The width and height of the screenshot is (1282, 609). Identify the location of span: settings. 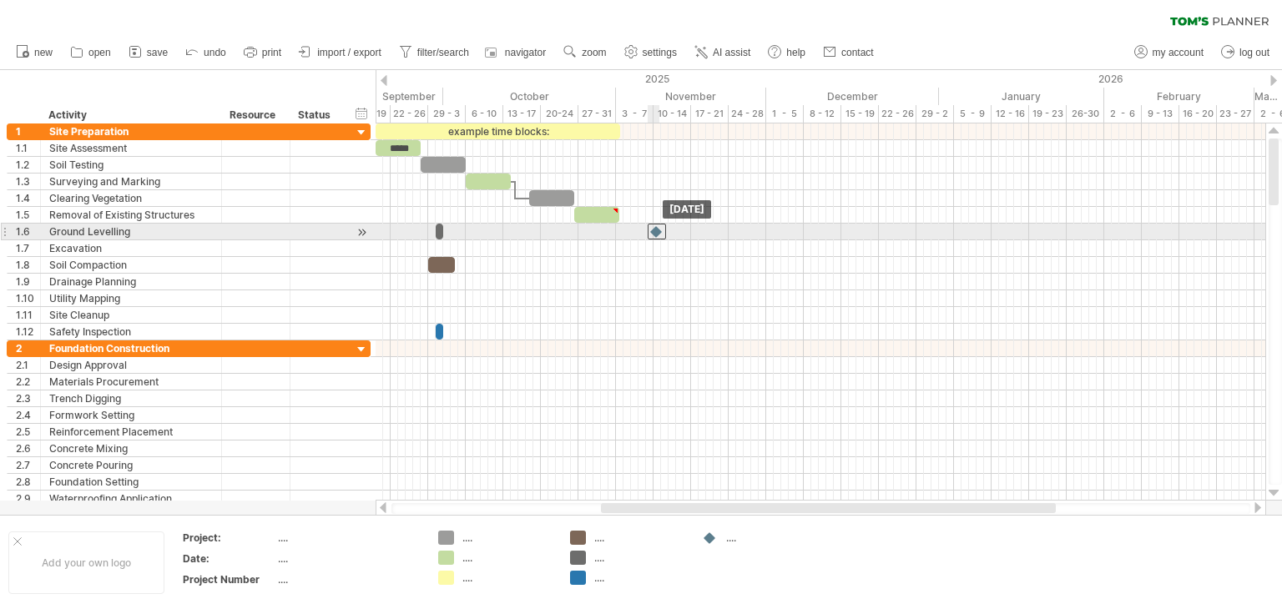
(659, 53).